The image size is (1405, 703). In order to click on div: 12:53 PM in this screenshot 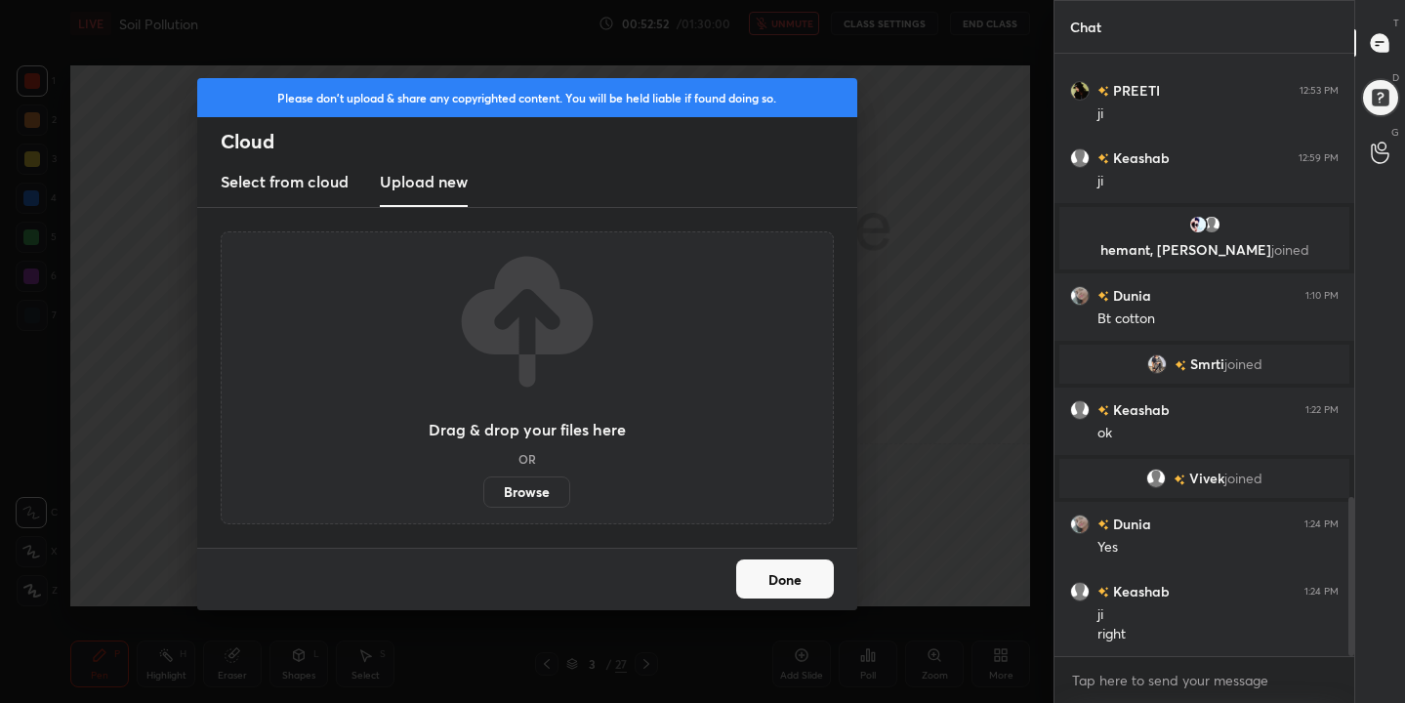, I will do `click(1319, 91)`.